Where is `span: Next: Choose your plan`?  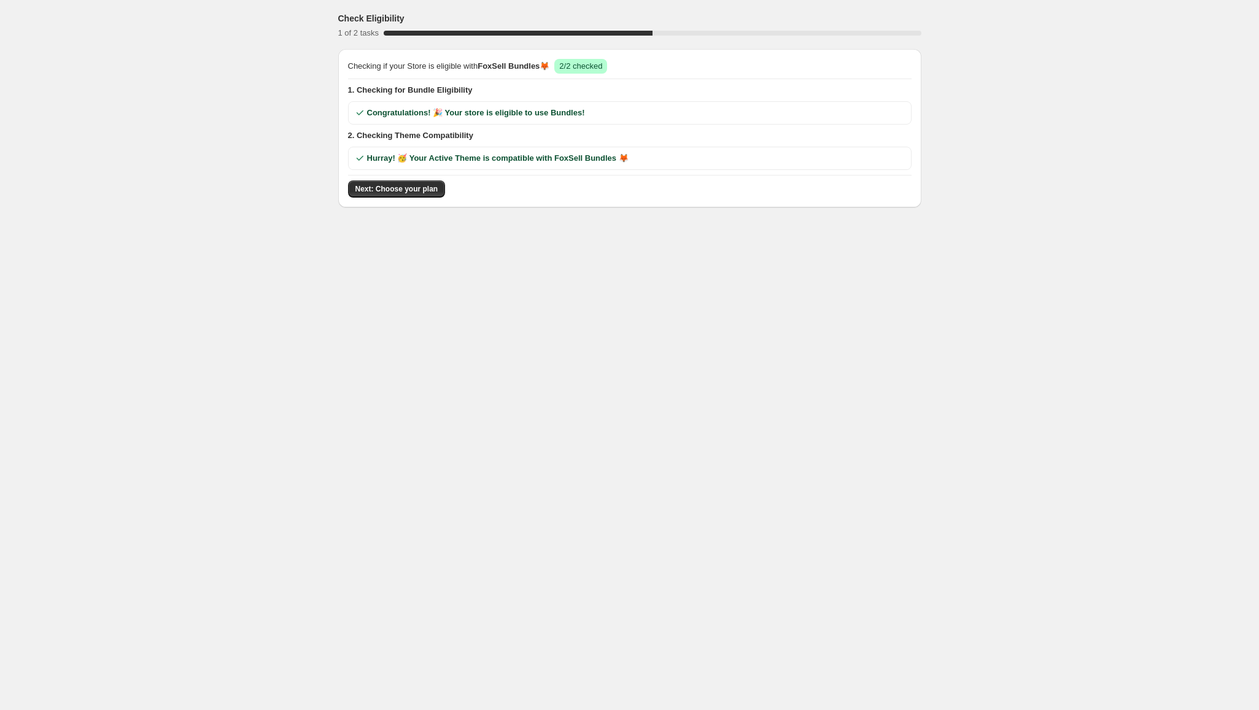
span: Next: Choose your plan is located at coordinates (397, 189).